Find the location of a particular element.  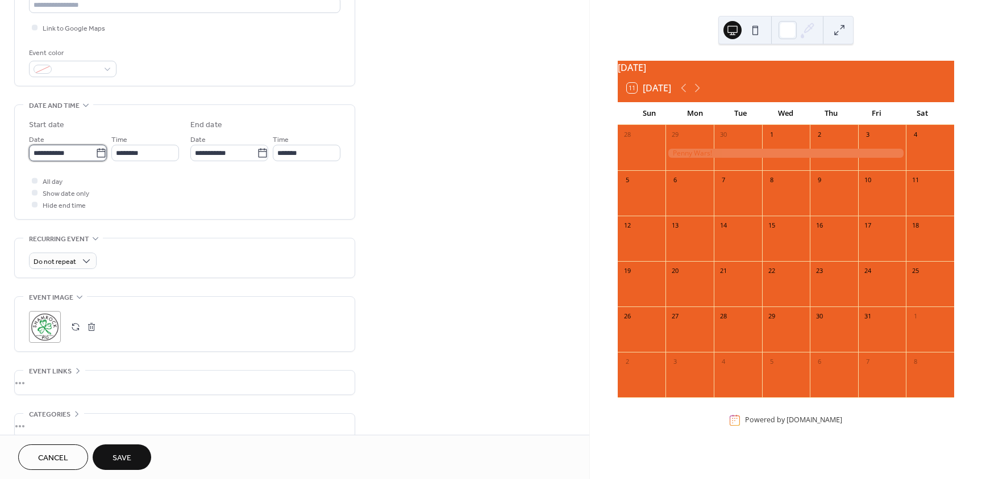

span: Date and time is located at coordinates (54, 106).